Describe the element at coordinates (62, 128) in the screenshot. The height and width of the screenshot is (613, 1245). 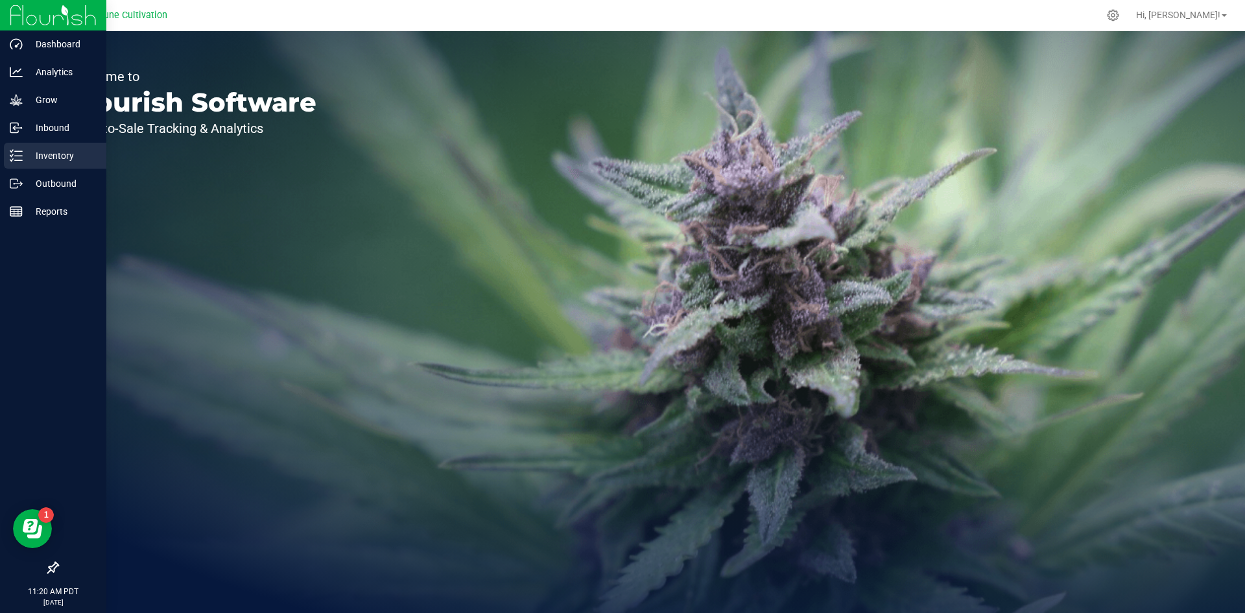
I see `p: Inbound` at that location.